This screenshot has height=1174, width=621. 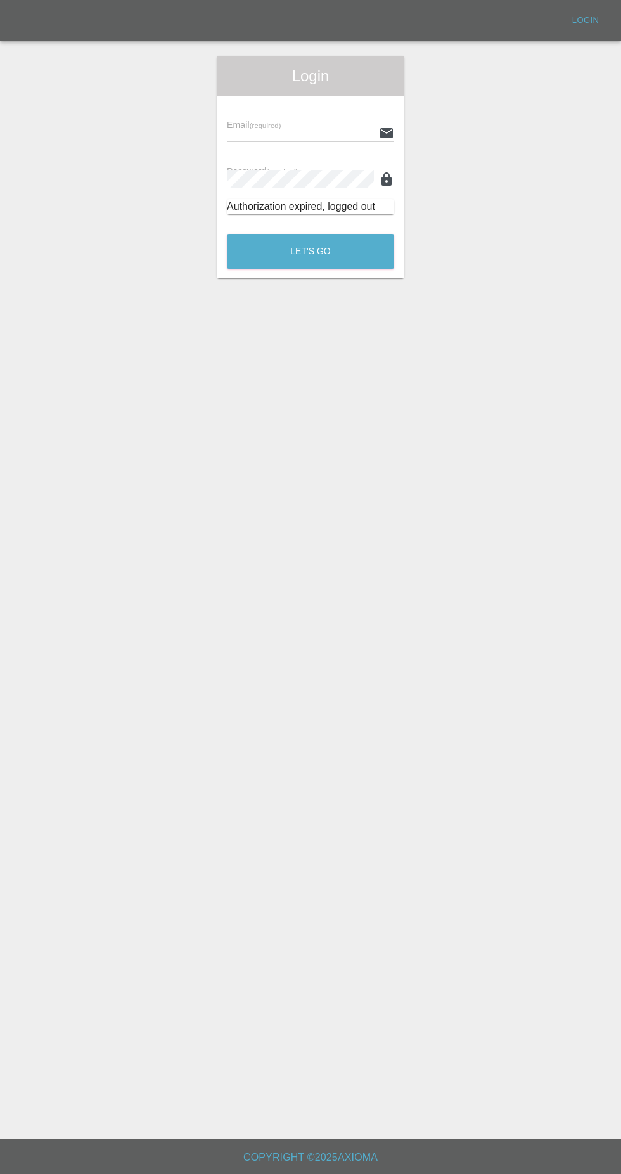 What do you see at coordinates (311, 251) in the screenshot?
I see `button: Let's Go` at bounding box center [311, 251].